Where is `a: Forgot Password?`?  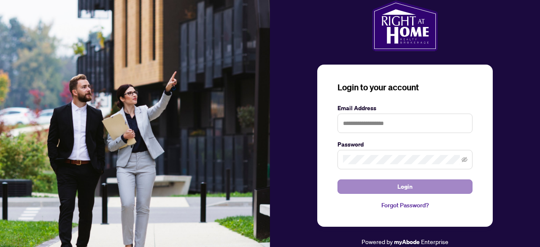 a: Forgot Password? is located at coordinates (405, 205).